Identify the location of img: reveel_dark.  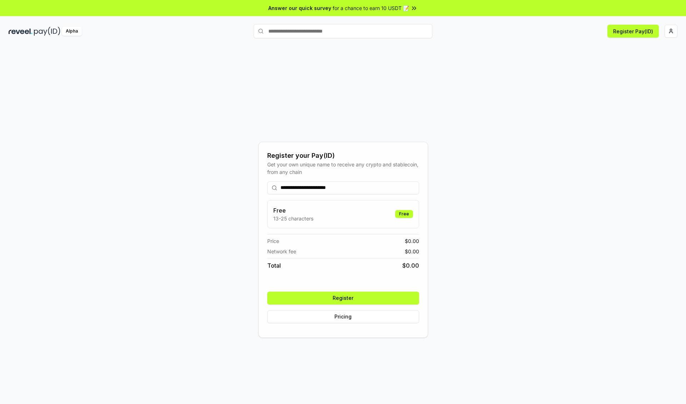
(20, 31).